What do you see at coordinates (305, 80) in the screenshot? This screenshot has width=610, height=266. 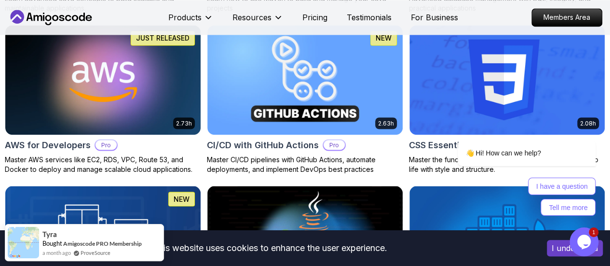 I see `img: CI/CD with GitHub Actions card` at bounding box center [305, 80].